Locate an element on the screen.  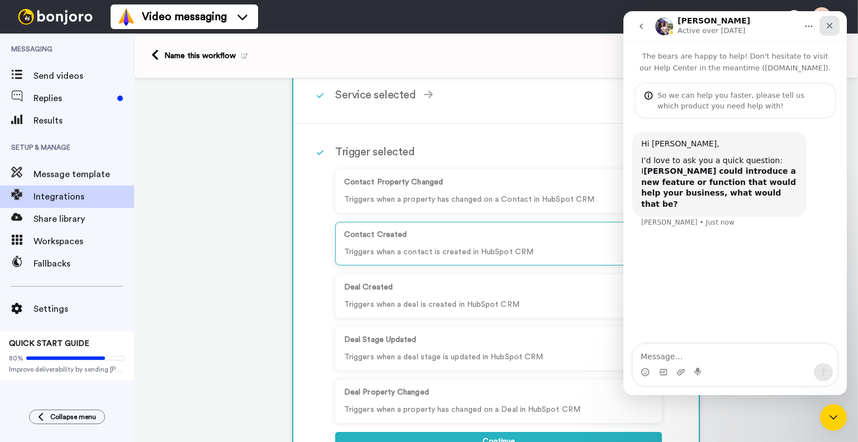
span: 80% is located at coordinates (16, 358).